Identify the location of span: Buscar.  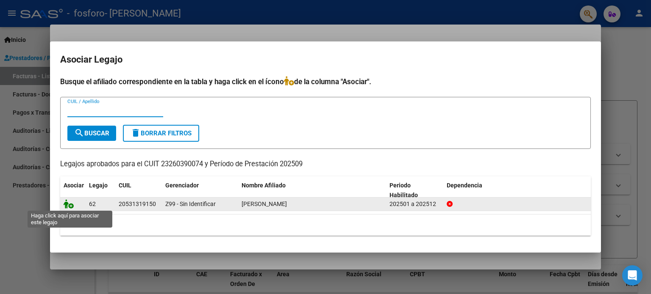
(92, 133).